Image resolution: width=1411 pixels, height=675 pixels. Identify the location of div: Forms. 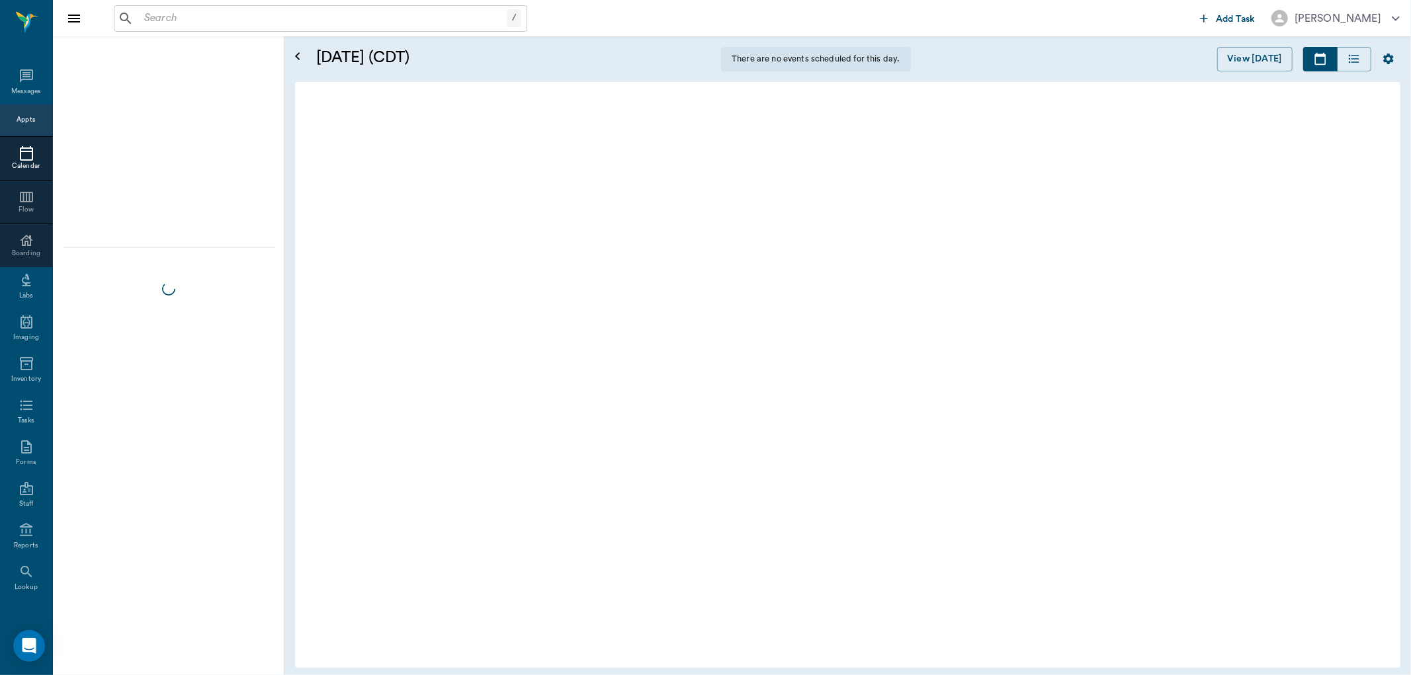
(26, 462).